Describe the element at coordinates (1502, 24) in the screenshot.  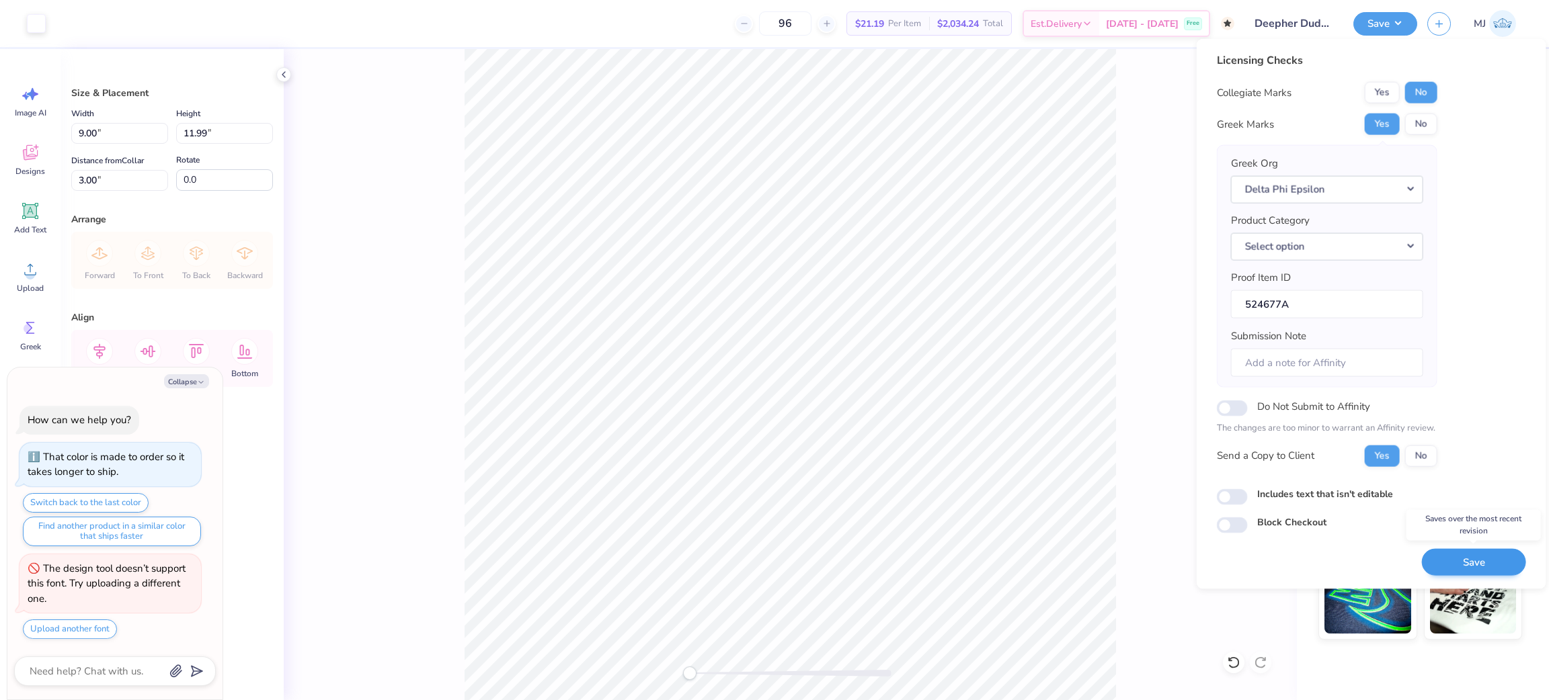
I see `img: Mark Joshua Mullasgo` at that location.